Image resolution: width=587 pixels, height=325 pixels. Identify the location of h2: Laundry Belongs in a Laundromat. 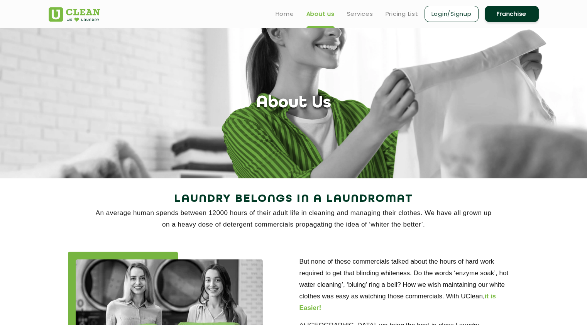
(294, 199).